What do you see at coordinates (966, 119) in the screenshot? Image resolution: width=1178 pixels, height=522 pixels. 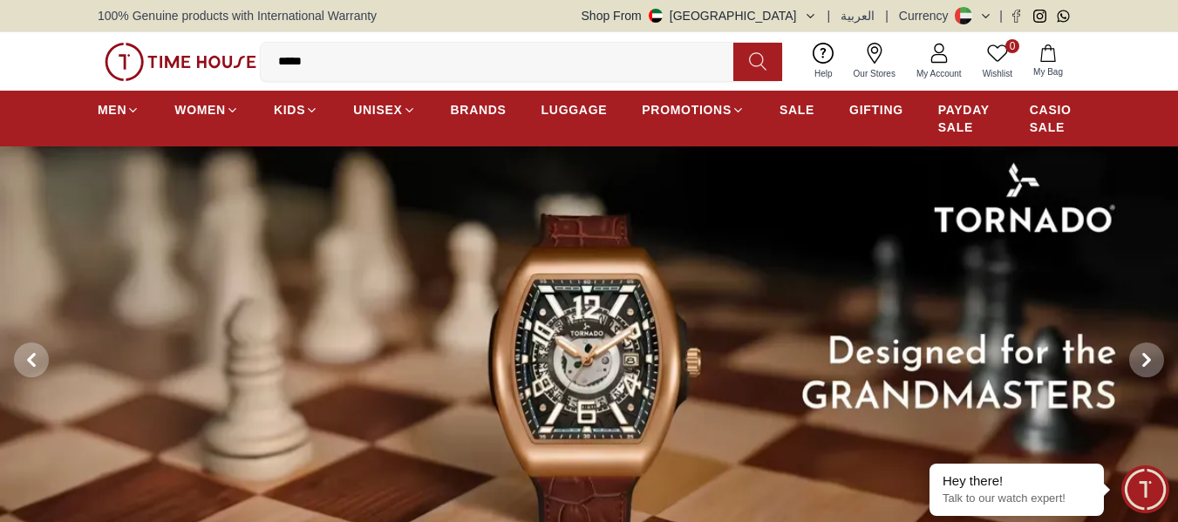 I see `span: PAYDAY SALE` at bounding box center [966, 119].